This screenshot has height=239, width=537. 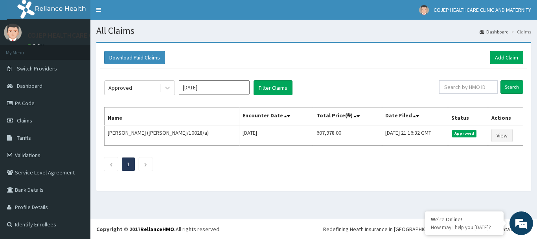 I want to click on th: Status, so click(x=468, y=116).